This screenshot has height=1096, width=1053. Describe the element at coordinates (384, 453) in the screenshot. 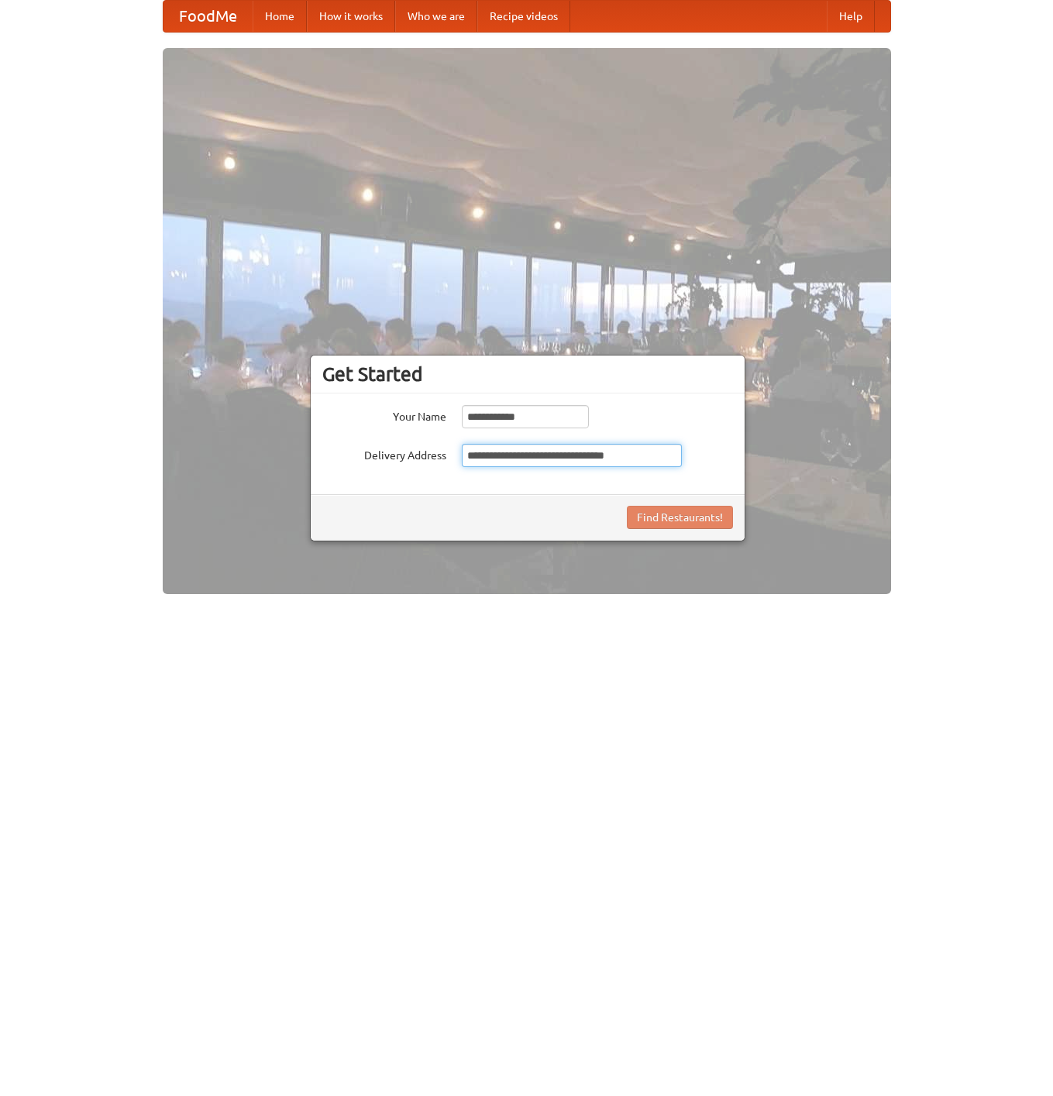

I see `label: Delivery Address` at that location.